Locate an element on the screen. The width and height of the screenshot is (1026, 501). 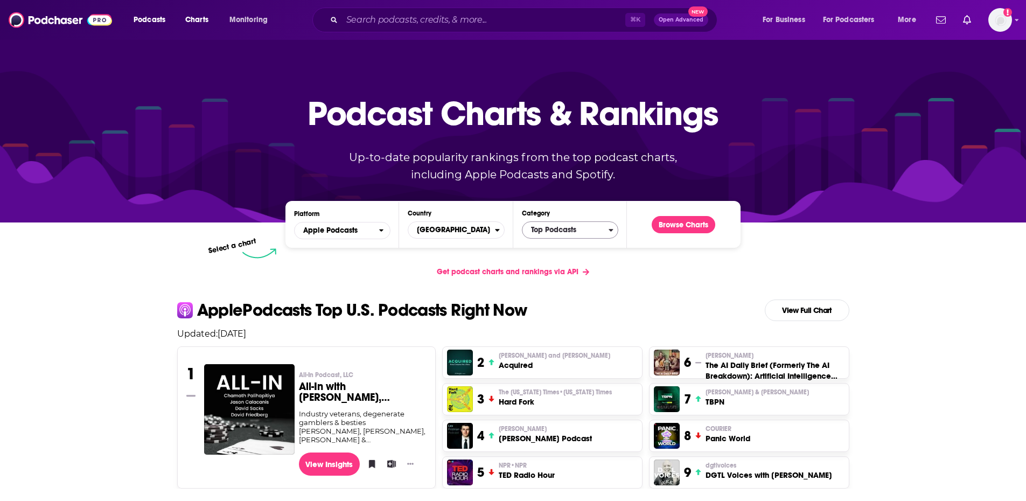
a: Podchaser - Follow, Share and Rate Podcasts is located at coordinates (60, 20).